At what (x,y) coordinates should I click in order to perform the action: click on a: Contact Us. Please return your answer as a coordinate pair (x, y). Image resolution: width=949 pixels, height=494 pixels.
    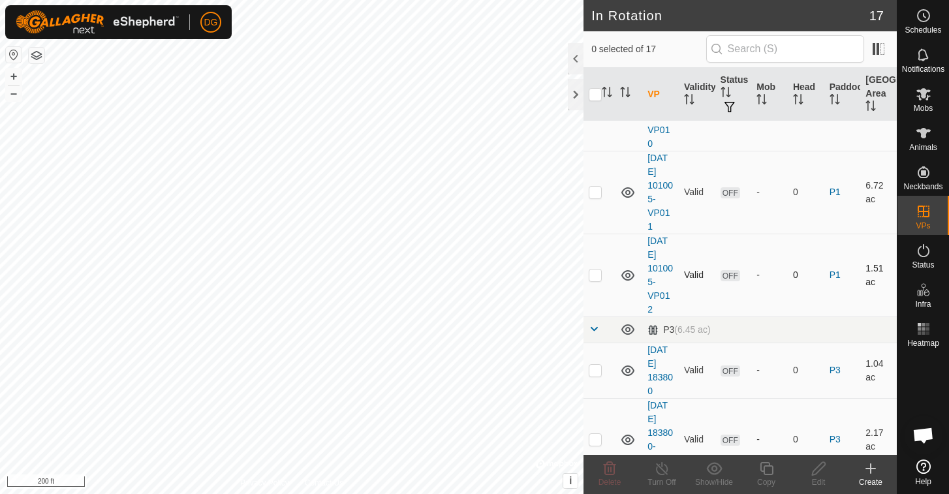
    Looking at the image, I should click on (324, 483).